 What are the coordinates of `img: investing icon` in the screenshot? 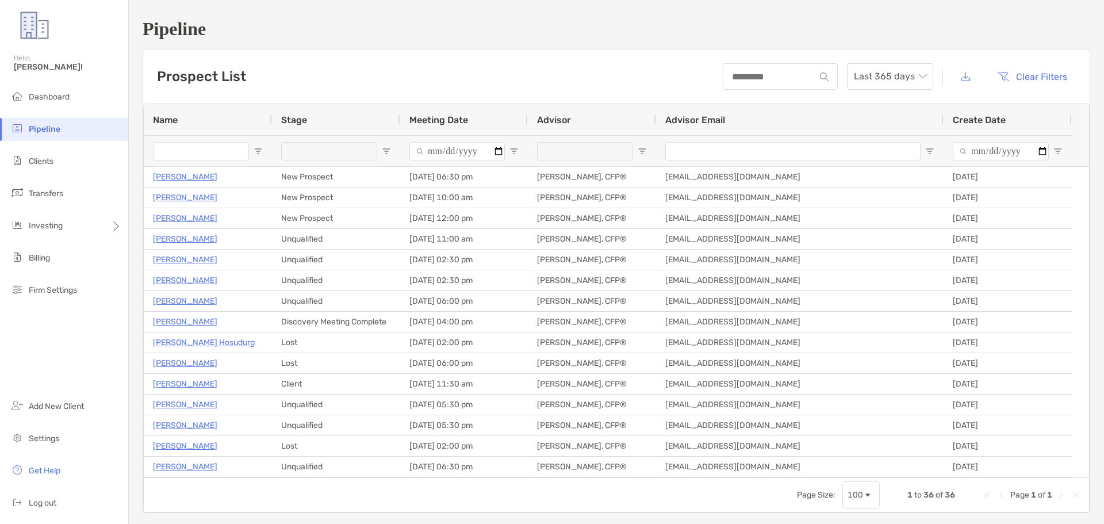 It's located at (17, 225).